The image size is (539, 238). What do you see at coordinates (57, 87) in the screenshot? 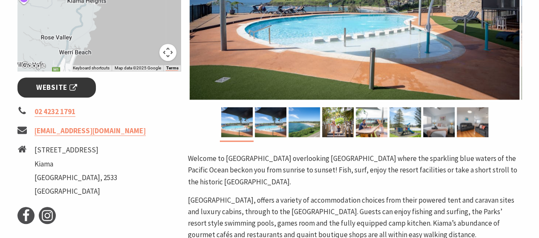
I see `a: Website` at bounding box center [57, 87].